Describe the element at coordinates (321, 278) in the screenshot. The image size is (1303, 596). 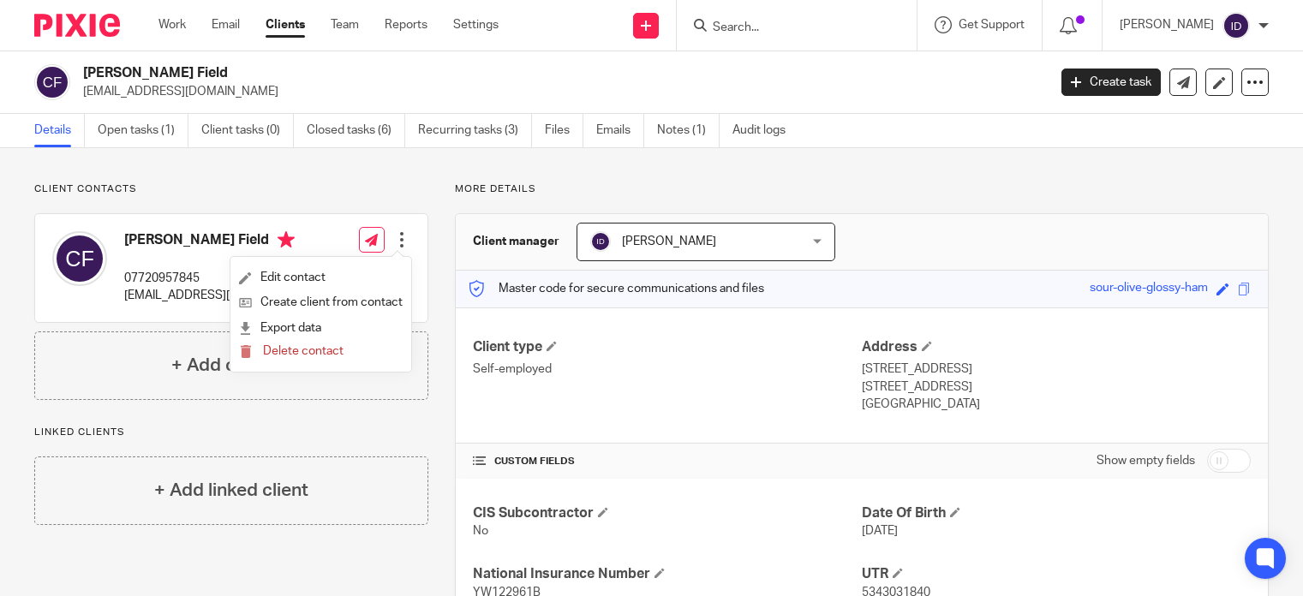
I see `a: Edit contact` at that location.